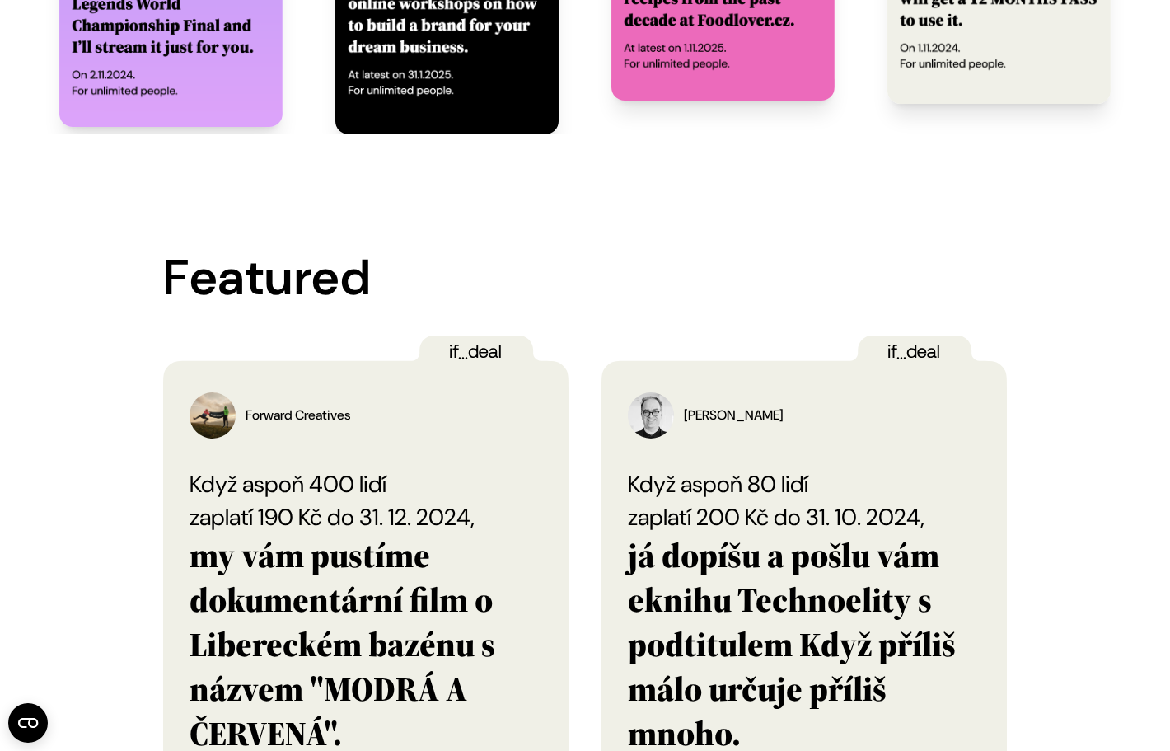  Describe the element at coordinates (480, 278) in the screenshot. I see `h2: Featured` at that location.